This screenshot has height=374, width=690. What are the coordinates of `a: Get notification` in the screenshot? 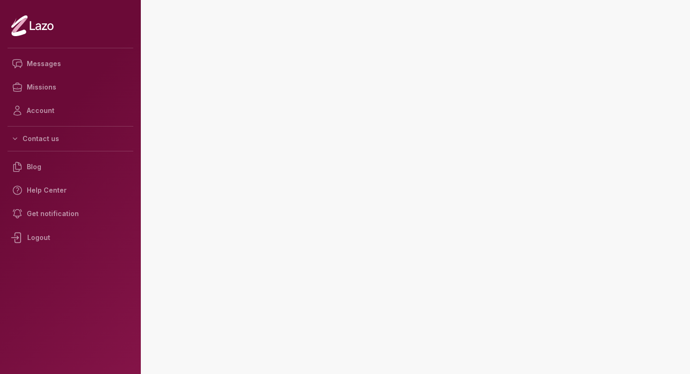 It's located at (70, 214).